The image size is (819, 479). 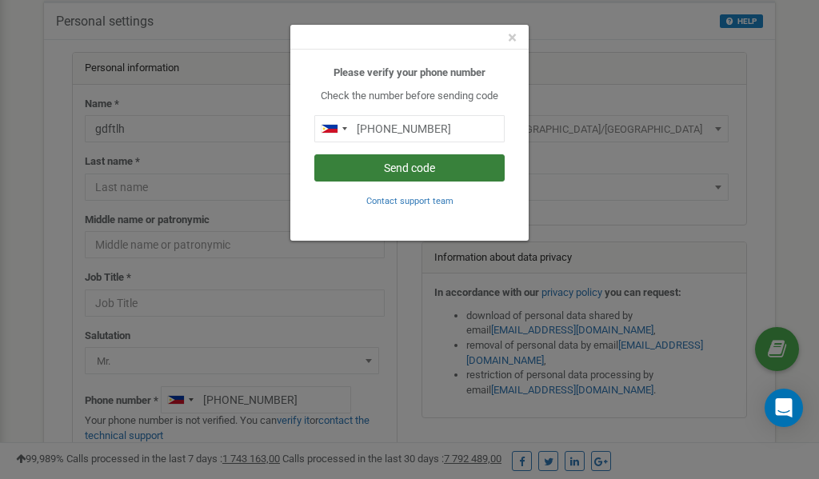 What do you see at coordinates (410, 129) in the screenshot?
I see `input: 0905 123 4567` at bounding box center [410, 129].